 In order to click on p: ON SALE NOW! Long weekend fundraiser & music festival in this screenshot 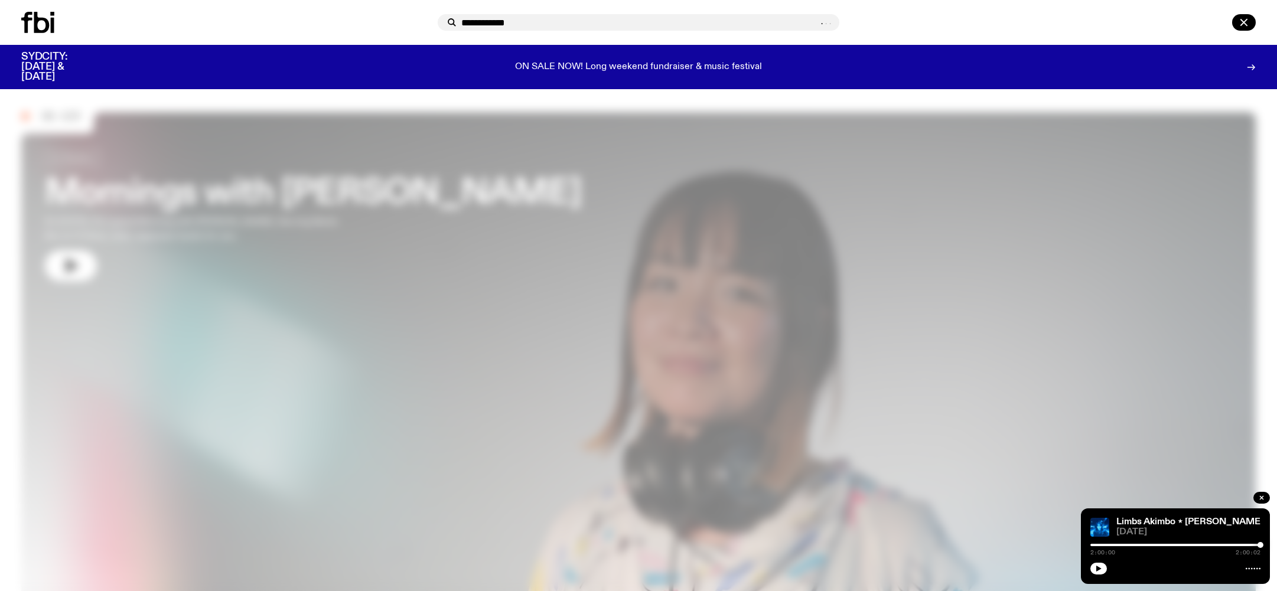, I will do `click(639, 67)`.